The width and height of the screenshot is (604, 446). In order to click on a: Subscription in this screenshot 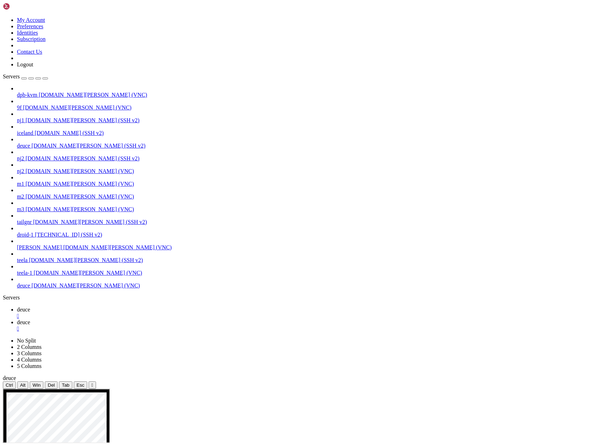, I will do `click(31, 39)`.